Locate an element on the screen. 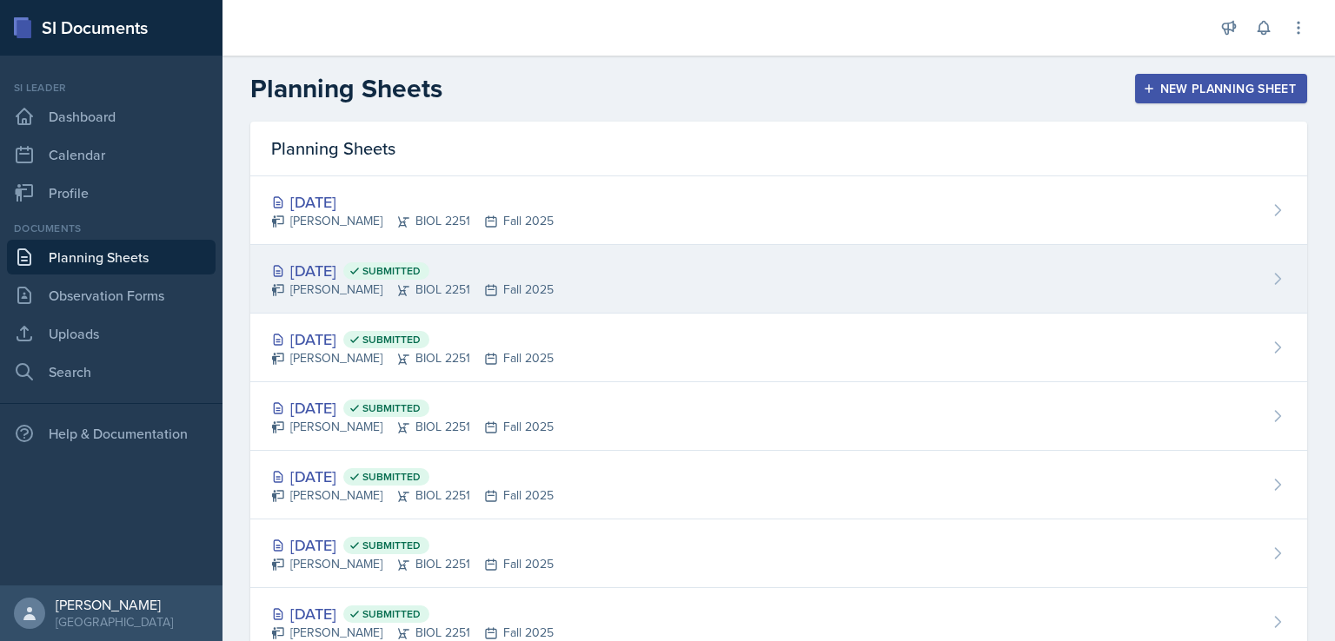 The image size is (1335, 641). a: Profile is located at coordinates (111, 193).